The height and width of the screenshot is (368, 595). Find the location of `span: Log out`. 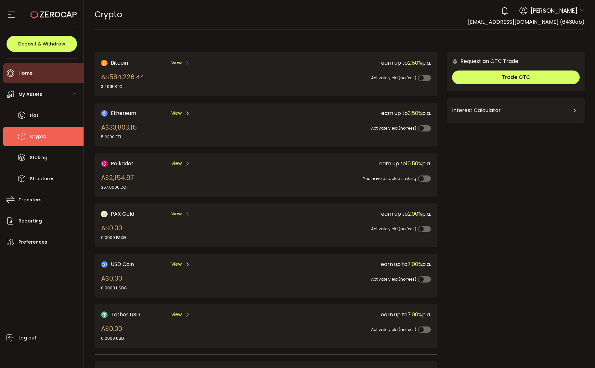

span: Log out is located at coordinates (27, 338).